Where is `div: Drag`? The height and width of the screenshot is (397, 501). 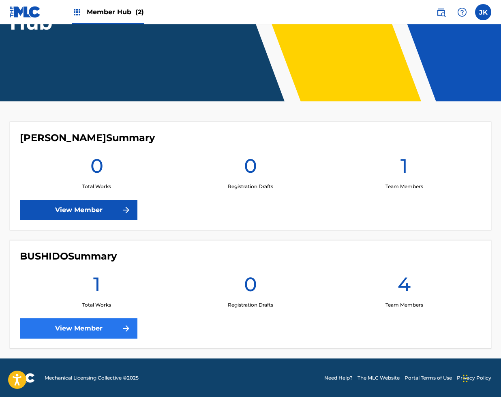 div: Drag is located at coordinates (466, 378).